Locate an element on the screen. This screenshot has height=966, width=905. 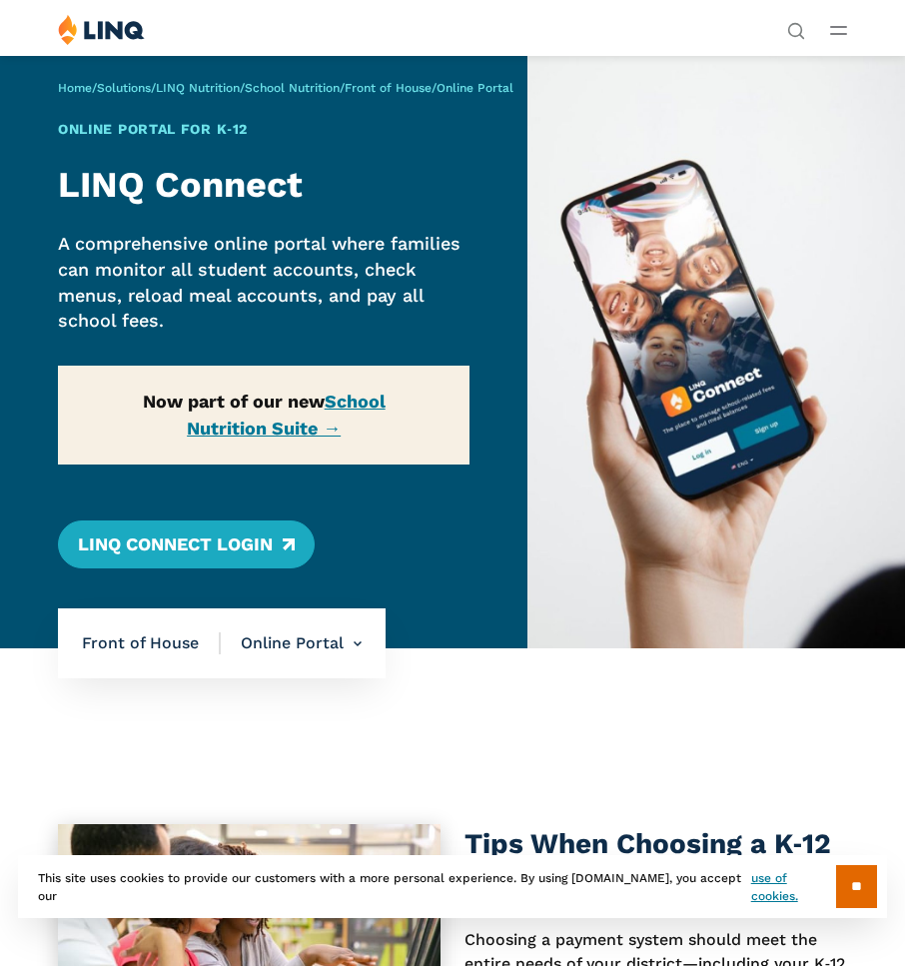
a: Solutions is located at coordinates (124, 88).